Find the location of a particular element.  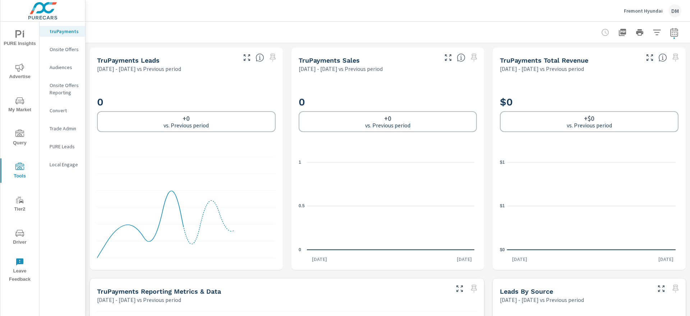

h5: Leads By Source is located at coordinates (527, 291).